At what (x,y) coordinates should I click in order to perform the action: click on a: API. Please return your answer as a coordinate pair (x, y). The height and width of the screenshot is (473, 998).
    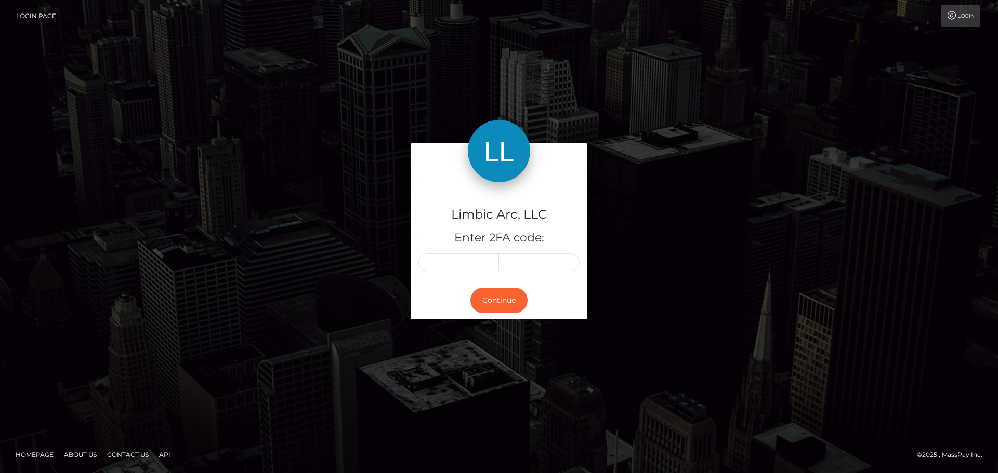
    Looking at the image, I should click on (165, 455).